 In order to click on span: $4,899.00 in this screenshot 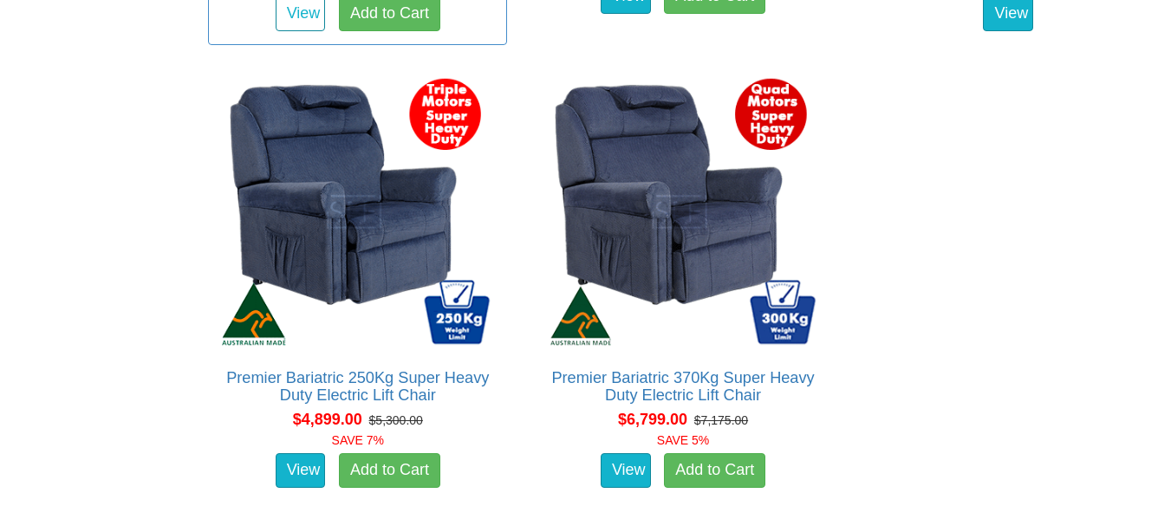, I will do `click(328, 419)`.